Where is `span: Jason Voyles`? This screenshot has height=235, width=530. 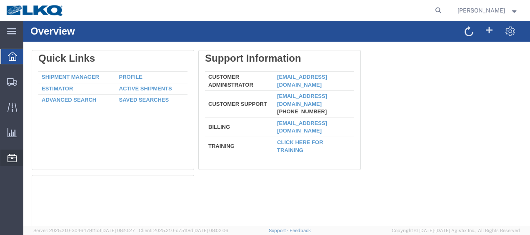 span: Jason Voyles is located at coordinates (482, 10).